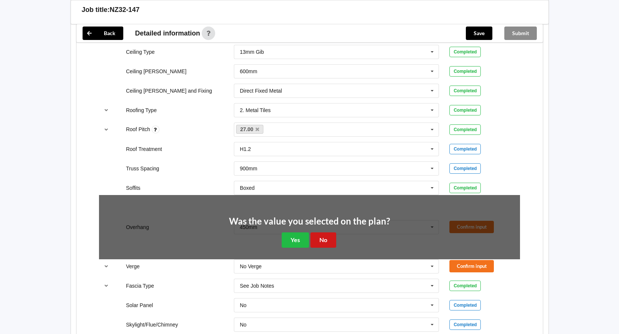 The height and width of the screenshot is (334, 619). What do you see at coordinates (255, 110) in the screenshot?
I see `div: 2. Metal Tiles` at bounding box center [255, 110].